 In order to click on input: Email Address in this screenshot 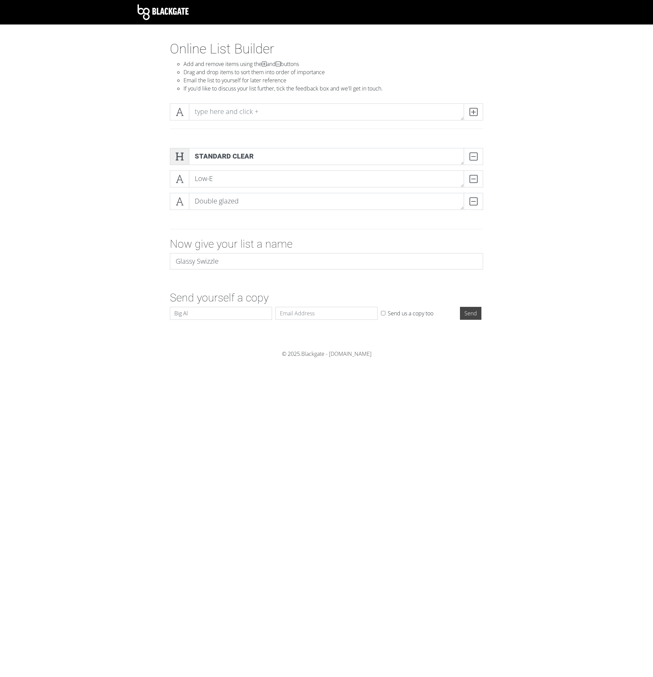, I will do `click(326, 313)`.